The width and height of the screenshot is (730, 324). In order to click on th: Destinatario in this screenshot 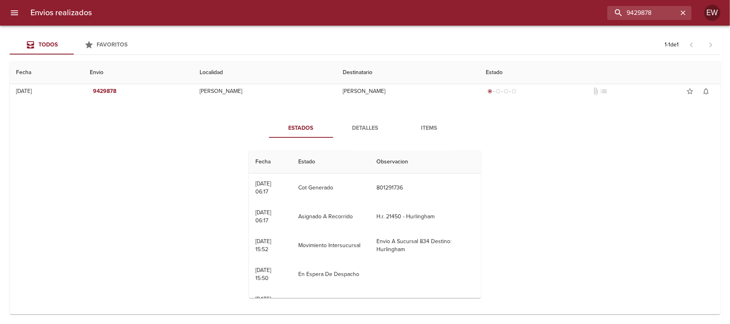, I will do `click(408, 73)`.